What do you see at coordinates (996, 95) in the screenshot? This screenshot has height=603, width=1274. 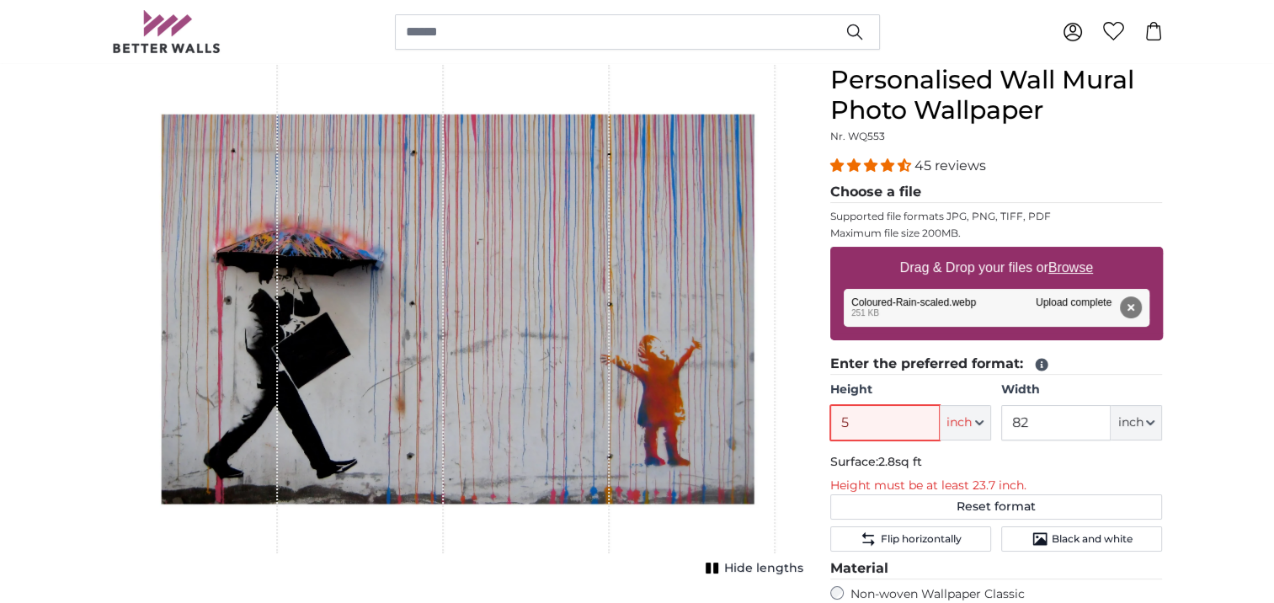 I see `h1: Personalised Wall Mural Photo Wallpaper` at bounding box center [996, 95].